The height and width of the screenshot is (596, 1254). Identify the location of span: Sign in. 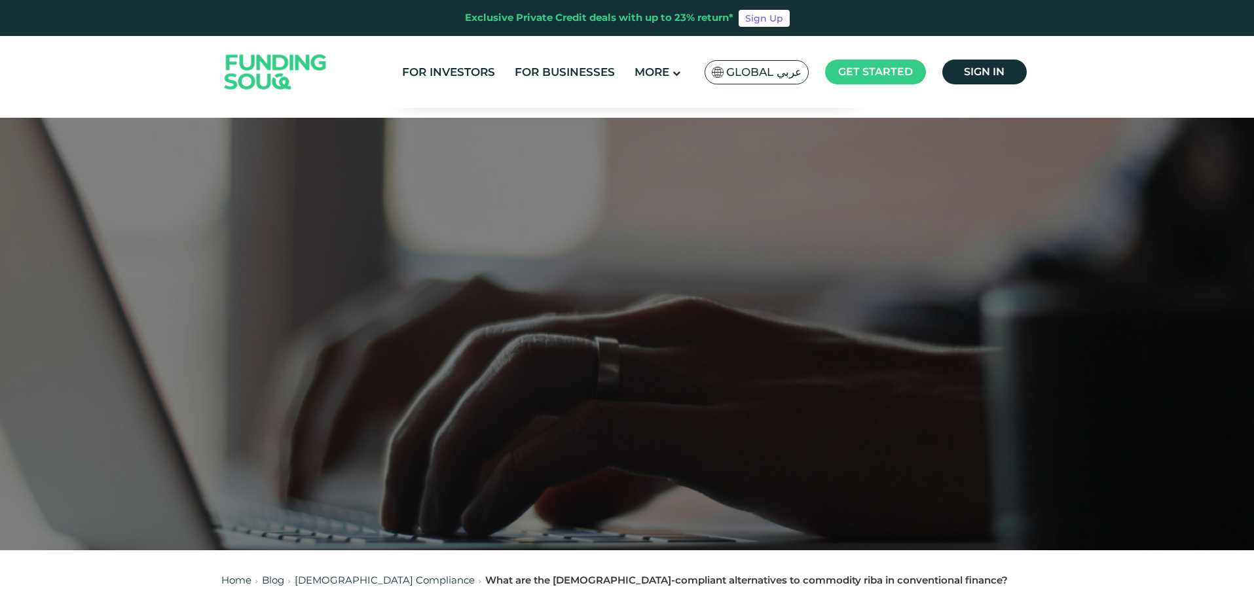
(984, 71).